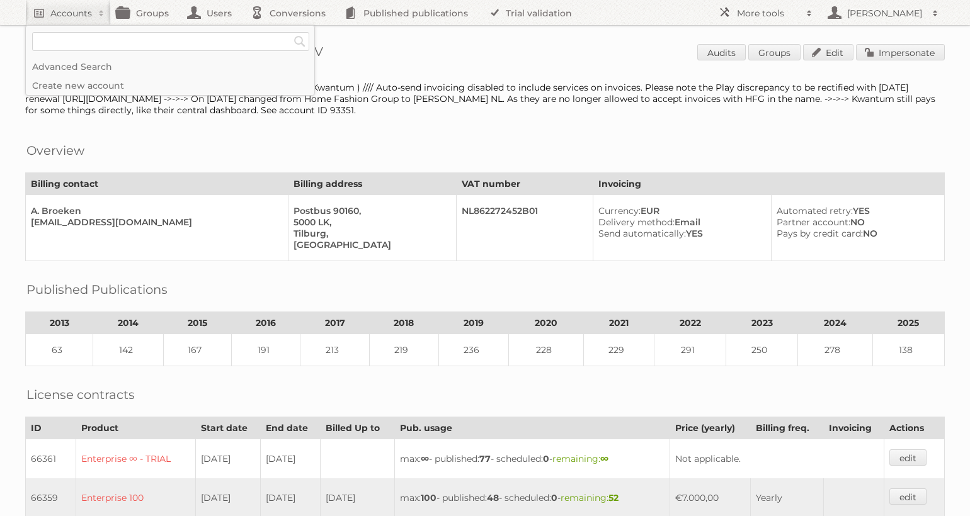 The image size is (970, 516). I want to click on td: 236, so click(473, 350).